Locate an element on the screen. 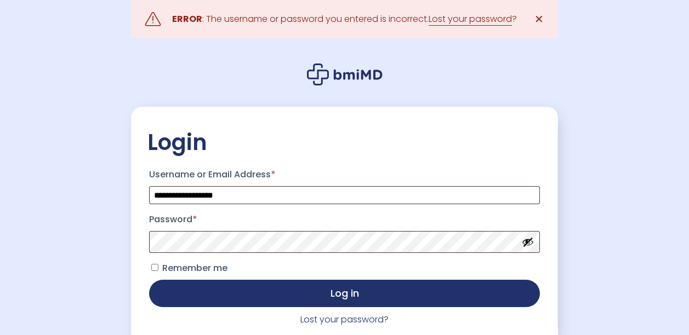 Image resolution: width=689 pixels, height=335 pixels. button: Log in is located at coordinates (344, 294).